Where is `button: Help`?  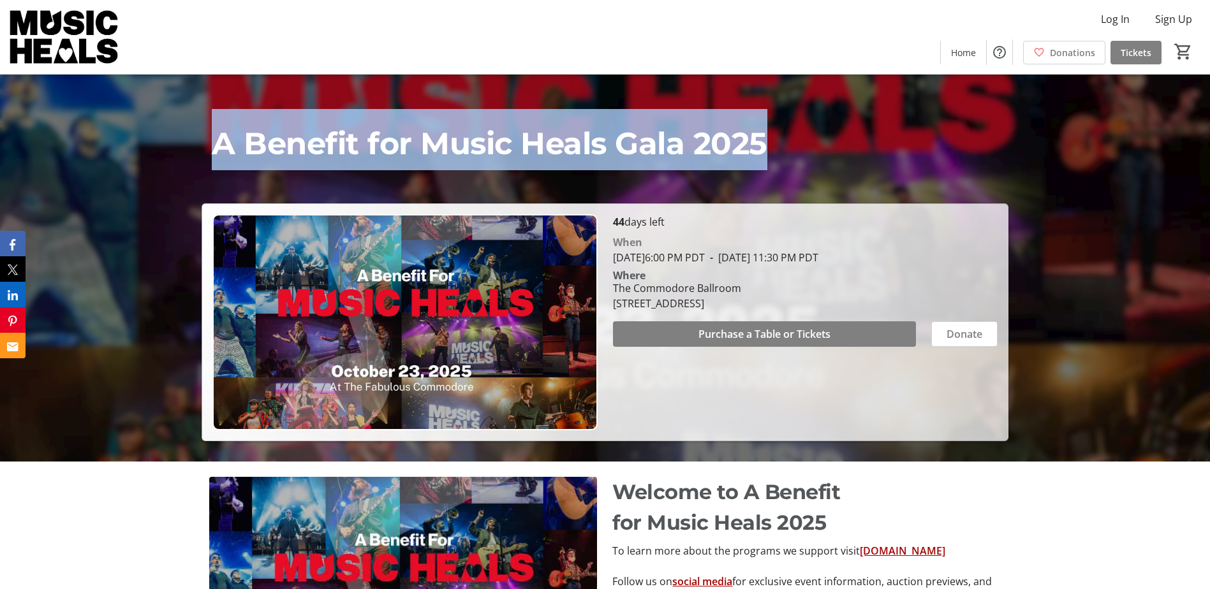
button: Help is located at coordinates (999, 52).